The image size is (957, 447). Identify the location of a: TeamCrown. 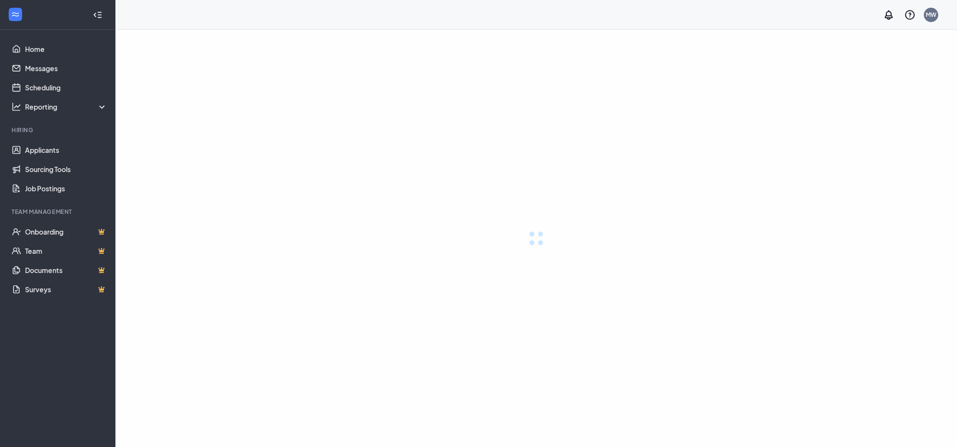
(66, 251).